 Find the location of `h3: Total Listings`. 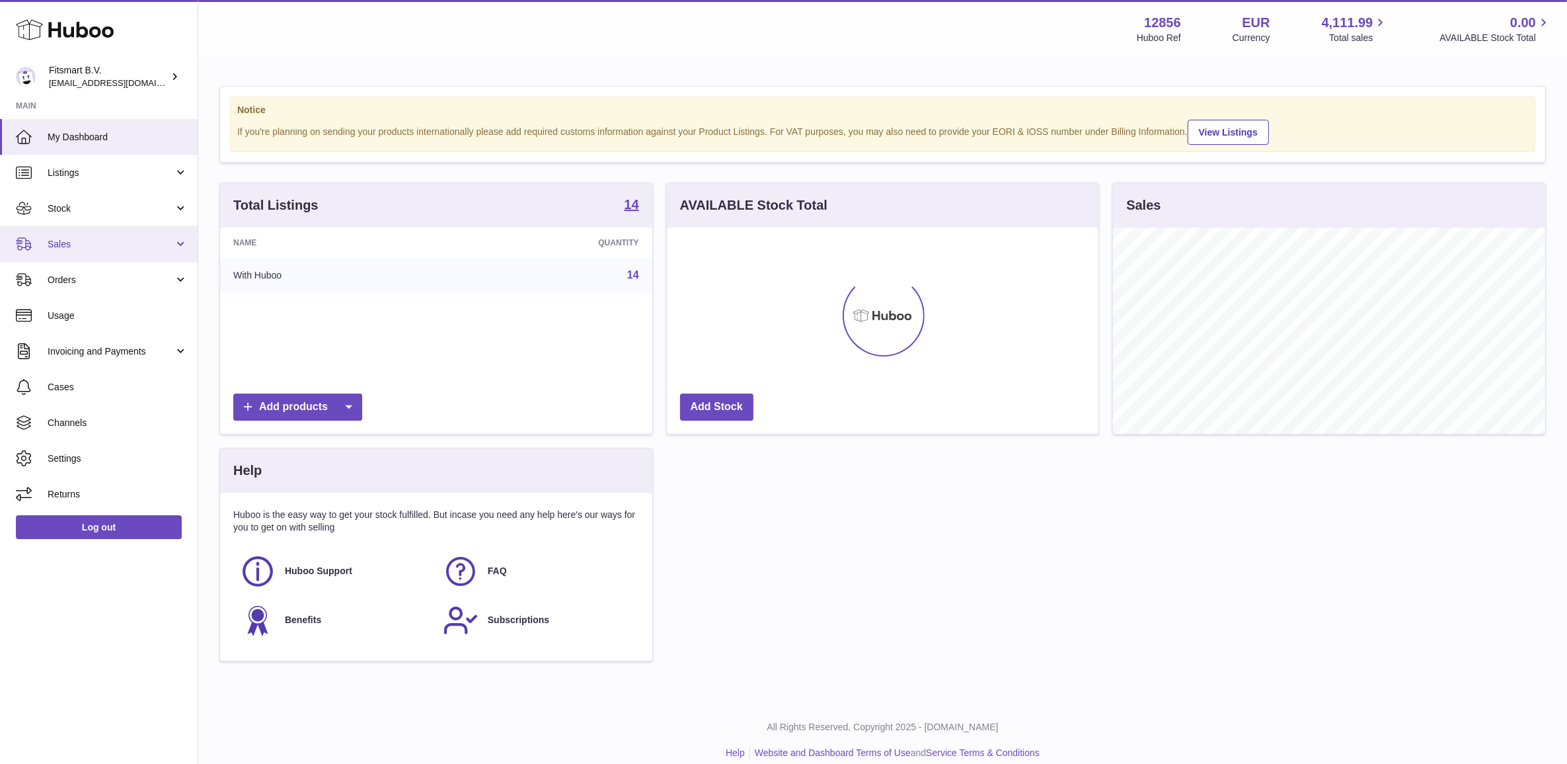

h3: Total Listings is located at coordinates (276, 205).